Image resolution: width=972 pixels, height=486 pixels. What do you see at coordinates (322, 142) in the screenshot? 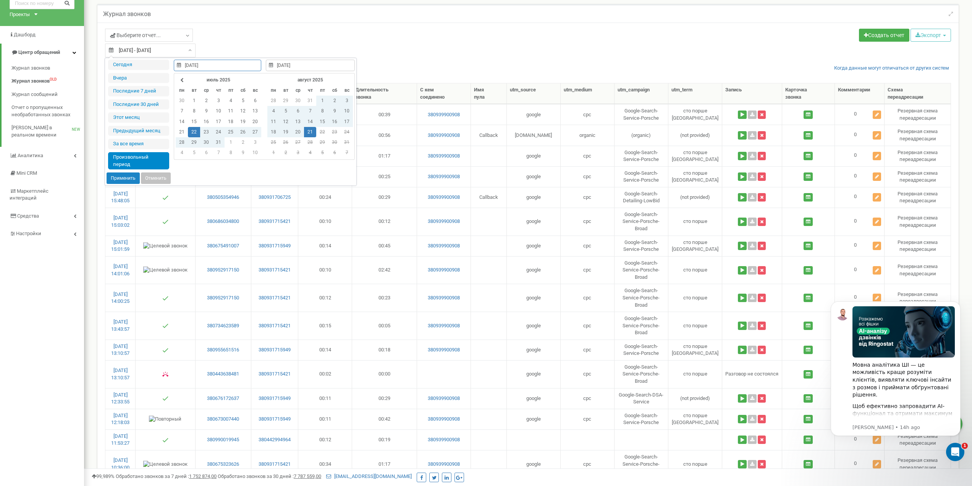
I see `td: 29` at bounding box center [322, 142].